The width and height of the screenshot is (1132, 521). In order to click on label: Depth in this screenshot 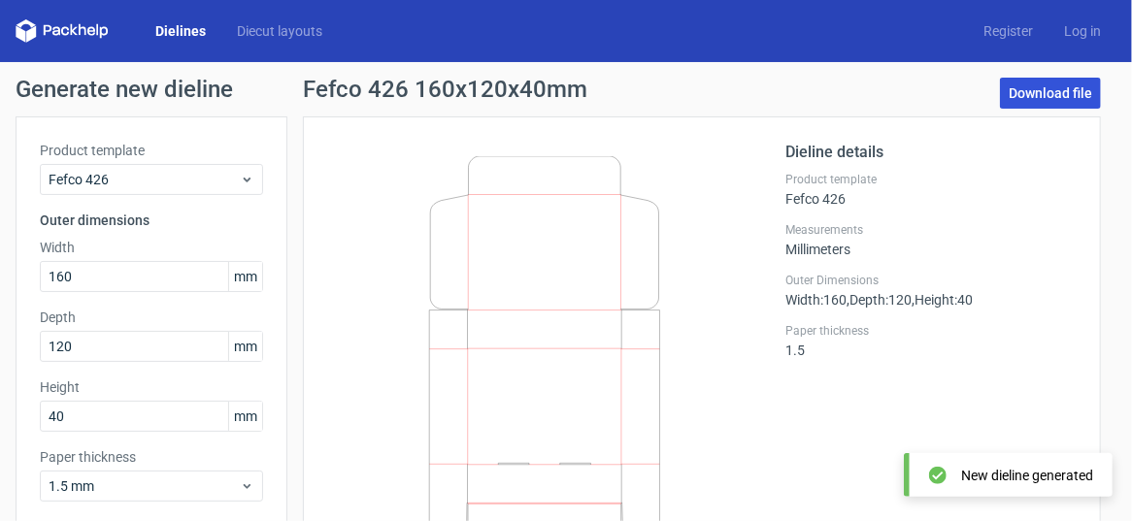, I will do `click(151, 317)`.